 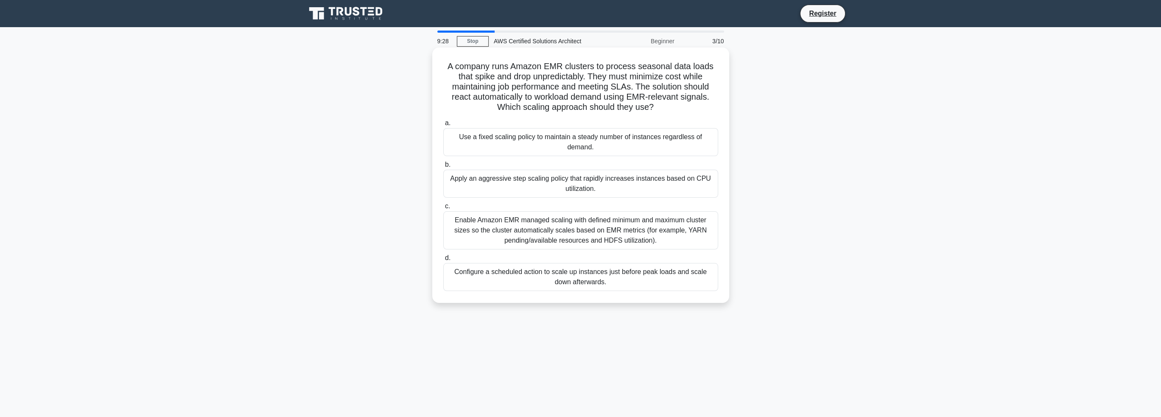 I want to click on div: Use a fixed scaling policy to maintain a steady number of instances regardless of demand., so click(x=581, y=142).